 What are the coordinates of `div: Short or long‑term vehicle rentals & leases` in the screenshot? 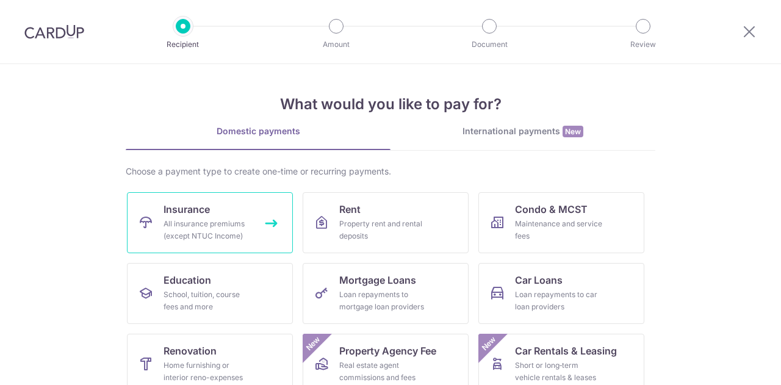 It's located at (559, 372).